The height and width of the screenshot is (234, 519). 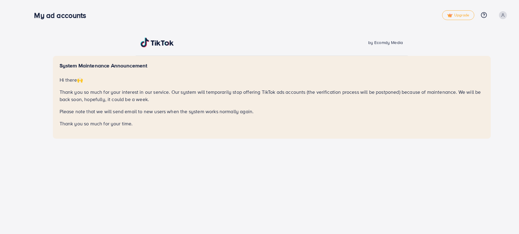 I want to click on a: tickUpgrade, so click(x=458, y=15).